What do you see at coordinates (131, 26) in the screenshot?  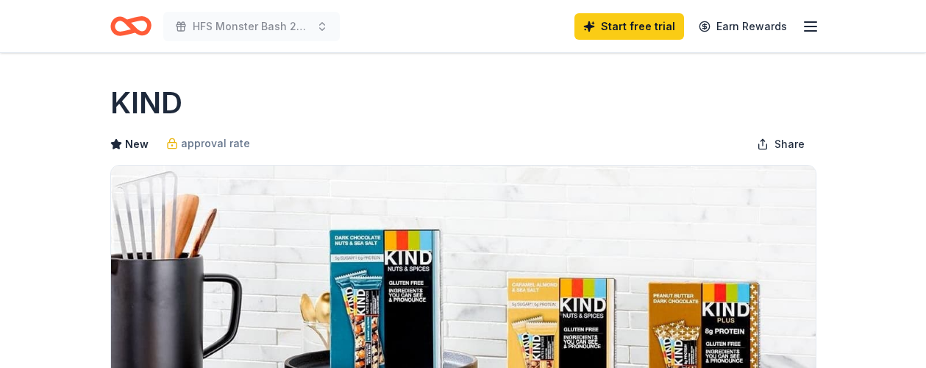 I see `a: Home` at bounding box center [131, 26].